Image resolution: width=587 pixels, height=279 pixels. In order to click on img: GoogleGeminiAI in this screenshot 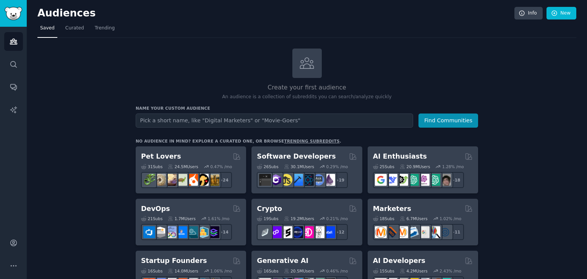, I will do `click(381, 180)`.